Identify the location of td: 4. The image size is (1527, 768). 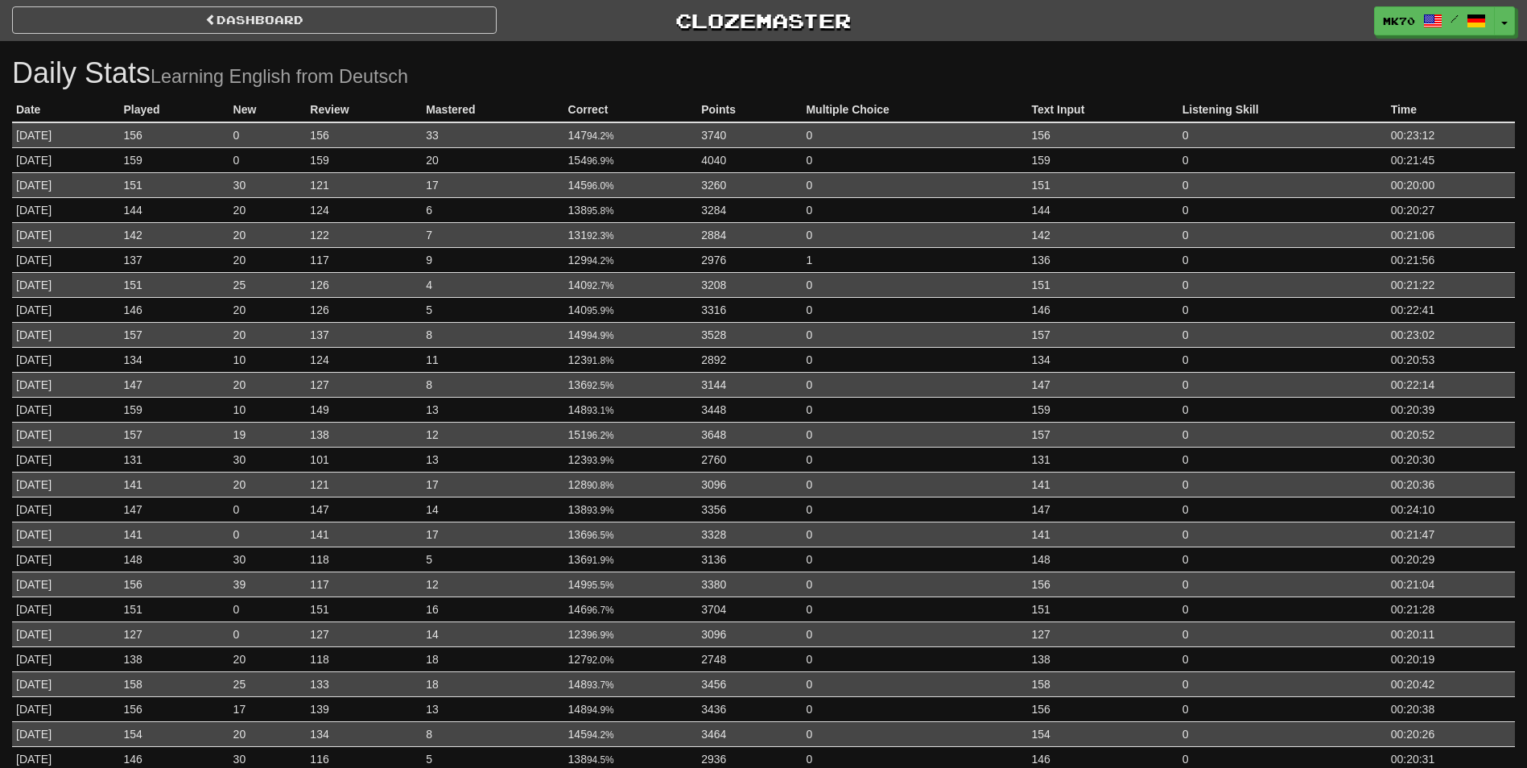
(493, 284).